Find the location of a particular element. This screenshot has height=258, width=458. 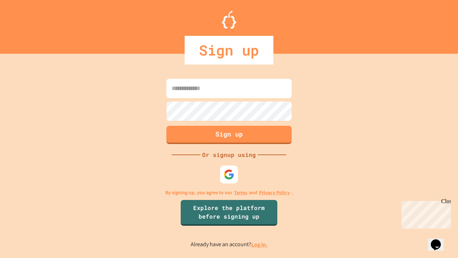

p: Already have an account? is located at coordinates (229, 244).